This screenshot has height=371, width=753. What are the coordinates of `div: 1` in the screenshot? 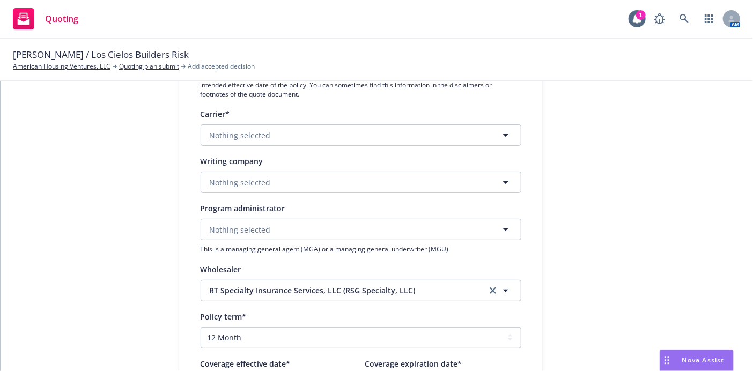 It's located at (641, 15).